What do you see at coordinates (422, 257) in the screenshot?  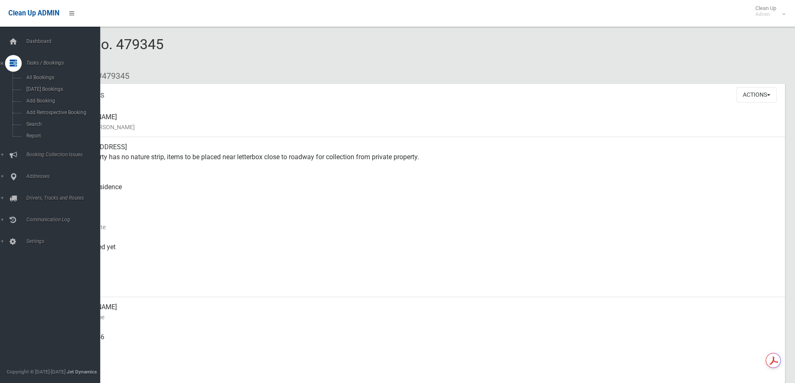 I see `small: Collected At` at bounding box center [422, 257].